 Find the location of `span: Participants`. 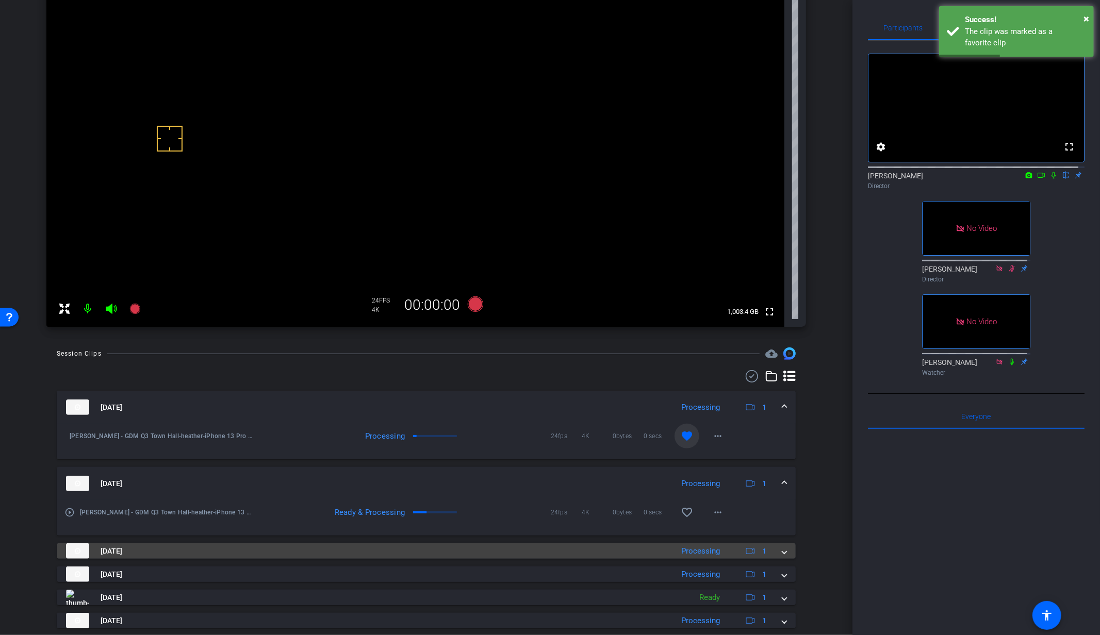

span: Participants is located at coordinates (903, 28).